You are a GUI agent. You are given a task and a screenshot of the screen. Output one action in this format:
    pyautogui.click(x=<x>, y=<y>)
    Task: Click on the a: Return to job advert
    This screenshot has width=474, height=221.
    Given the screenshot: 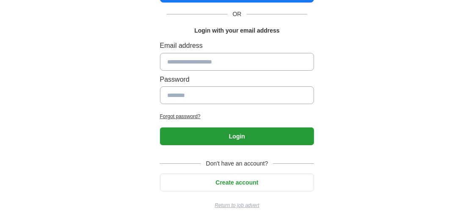 What is the action you would take?
    pyautogui.click(x=237, y=205)
    